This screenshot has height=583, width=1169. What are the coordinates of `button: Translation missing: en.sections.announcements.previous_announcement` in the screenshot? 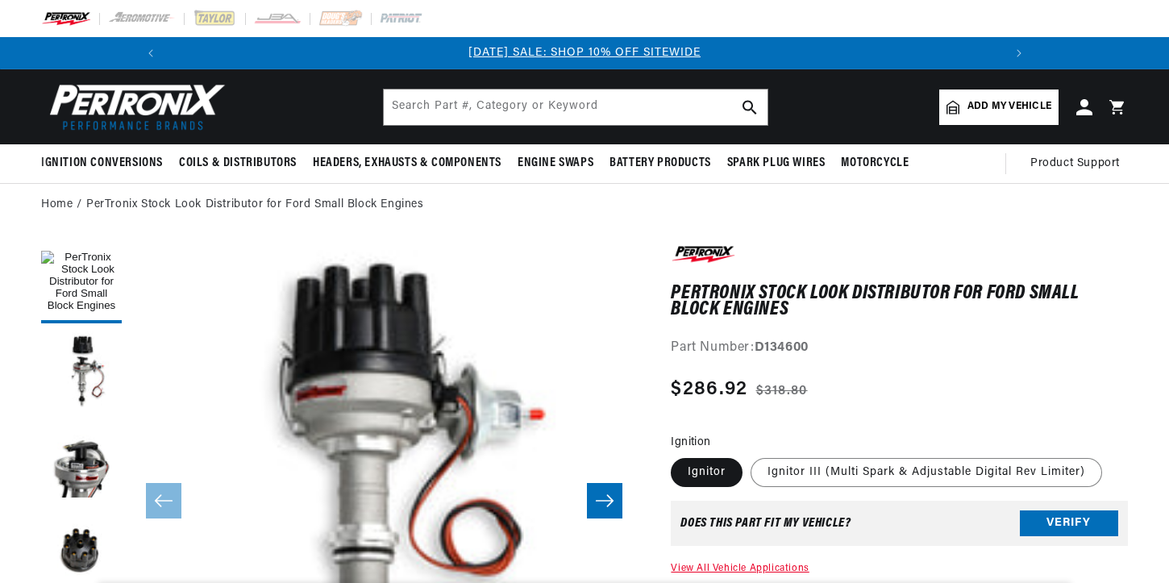 It's located at (151, 53).